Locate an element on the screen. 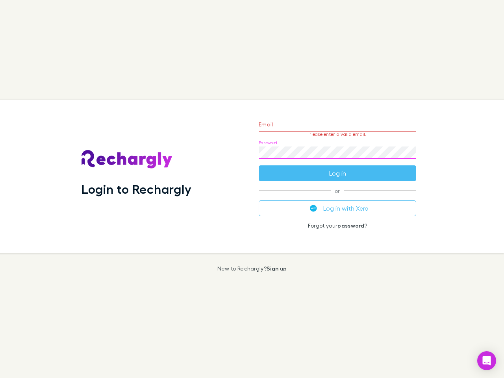 Image resolution: width=504 pixels, height=378 pixels. a: Sign up is located at coordinates (277, 268).